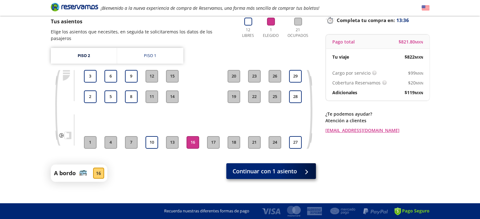 The image size is (480, 219). I want to click on button: 22, so click(254, 97).